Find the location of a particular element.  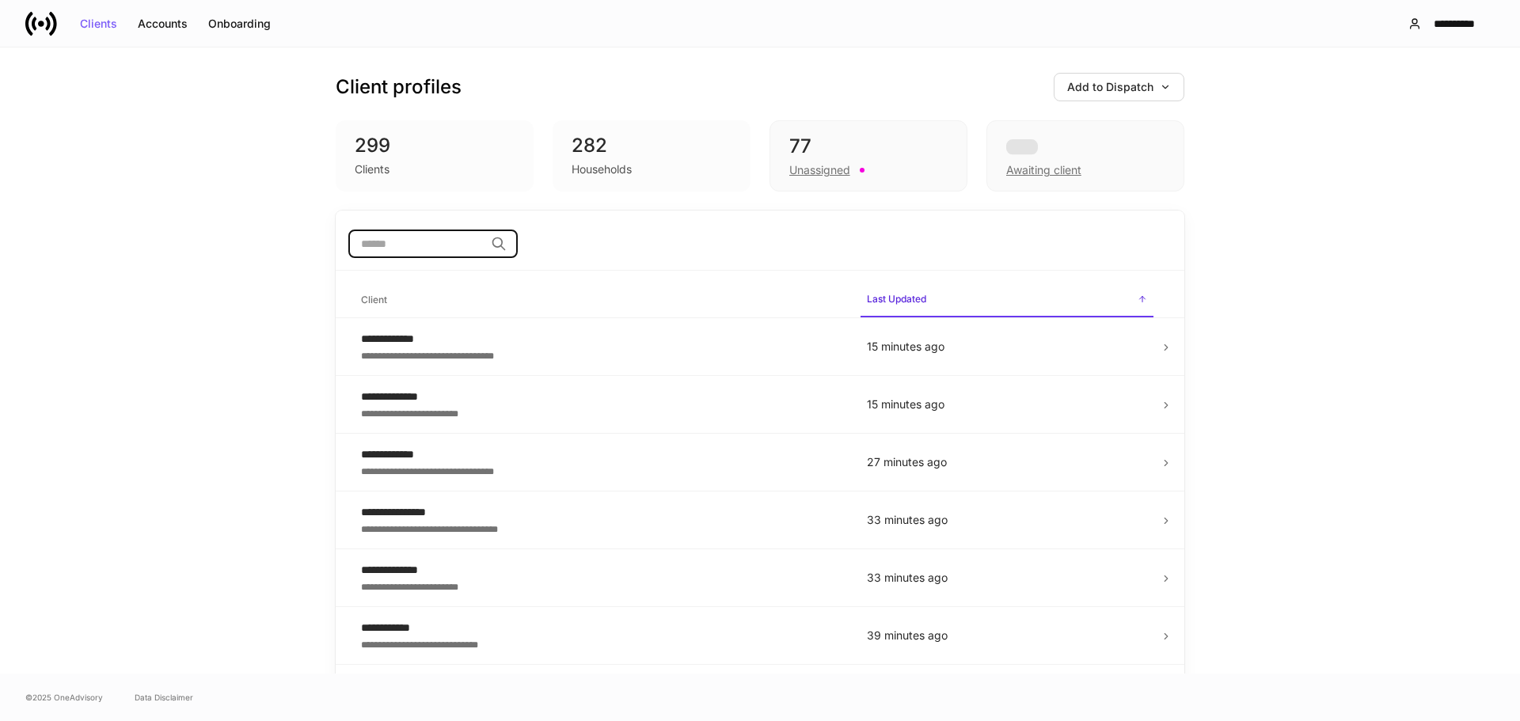

div: 299 is located at coordinates (435, 146).